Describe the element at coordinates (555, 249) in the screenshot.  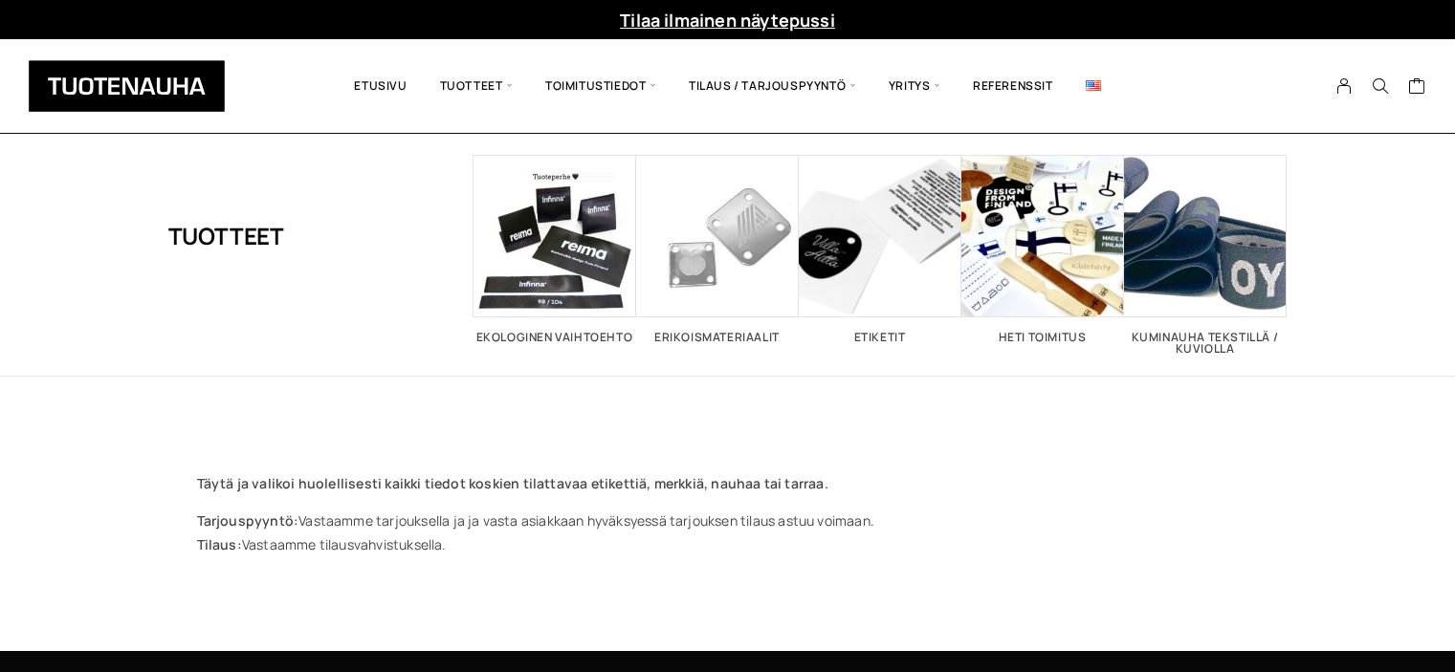
I see `a: Visit product category Ekologinen vaihtoehto` at that location.